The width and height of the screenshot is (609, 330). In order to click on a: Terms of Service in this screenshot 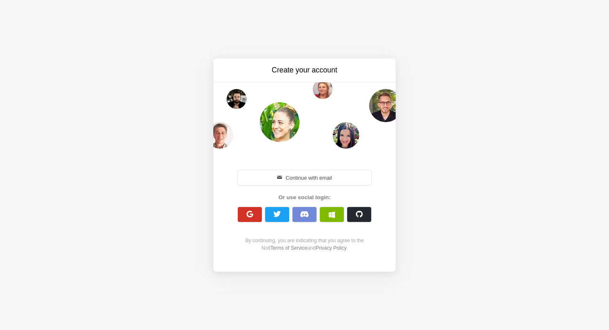, I will do `click(288, 248)`.